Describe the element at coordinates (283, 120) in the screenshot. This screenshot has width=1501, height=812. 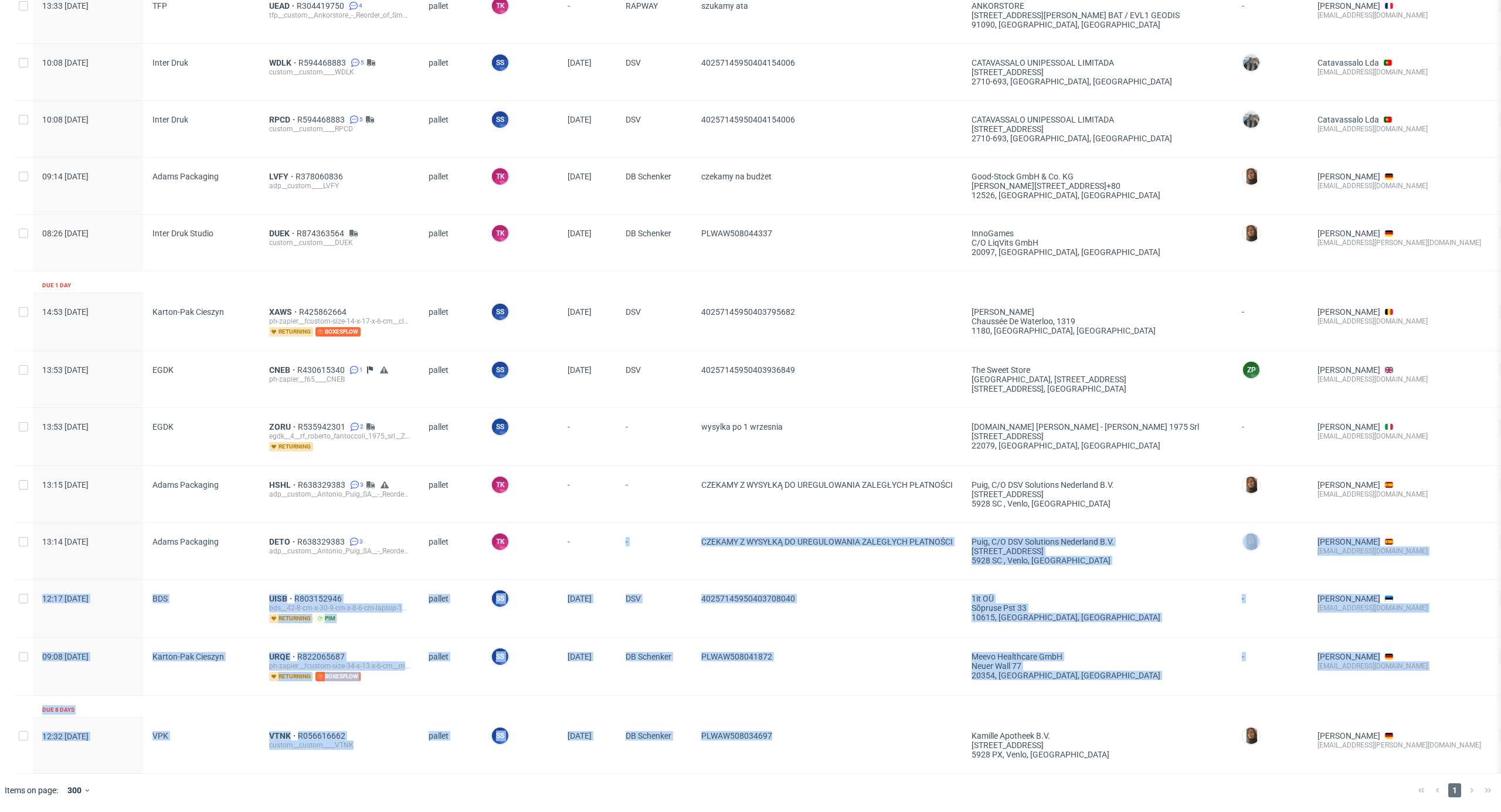
I see `a: RPCD` at that location.